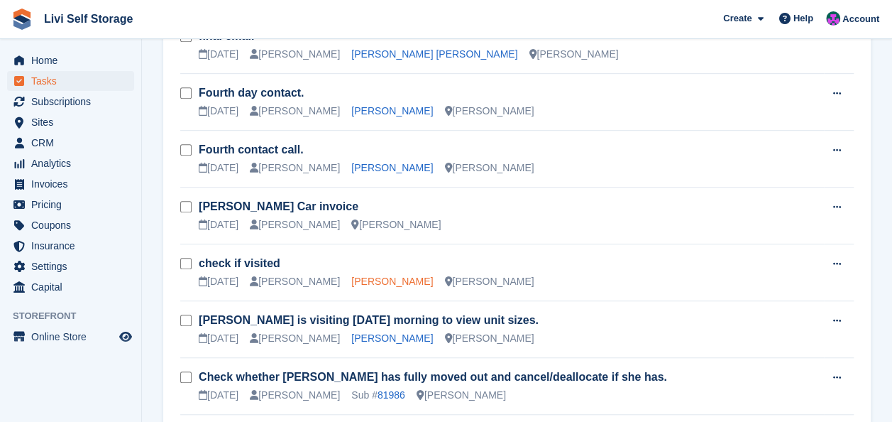 This screenshot has height=422, width=892. Describe the element at coordinates (74, 337) in the screenshot. I see `span: Online Store` at that location.